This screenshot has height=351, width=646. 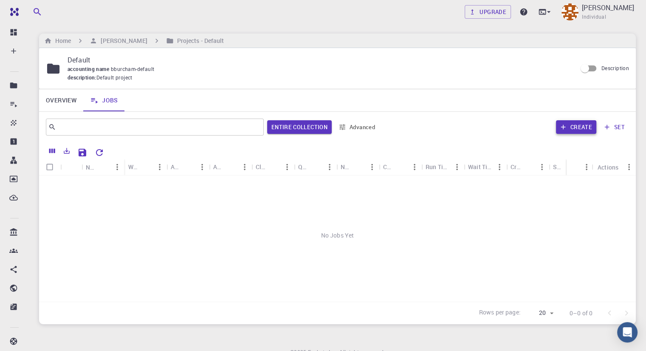 I want to click on button: Save Explorer Settings, so click(x=82, y=152).